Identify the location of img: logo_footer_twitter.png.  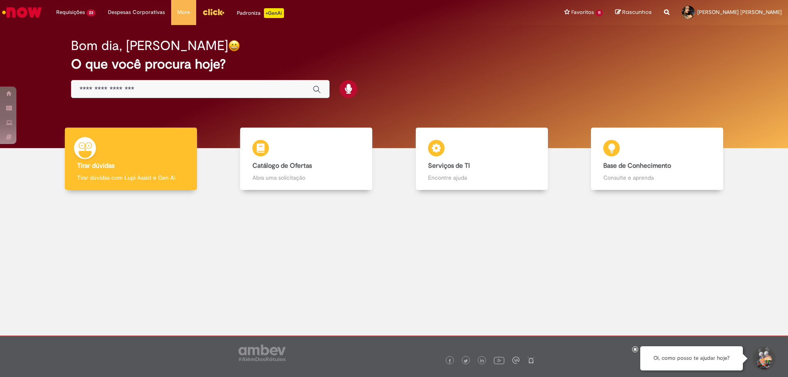
(466, 361).